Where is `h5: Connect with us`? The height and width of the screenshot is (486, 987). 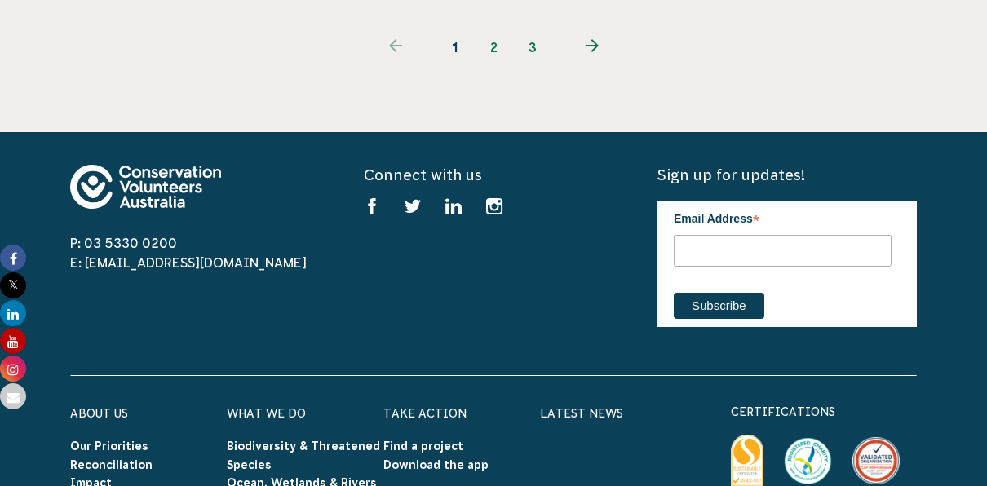 h5: Connect with us is located at coordinates (494, 175).